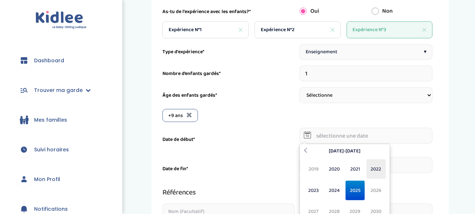 This screenshot has height=214, width=475. Describe the element at coordinates (355, 169) in the screenshot. I see `span: 2021` at that location.